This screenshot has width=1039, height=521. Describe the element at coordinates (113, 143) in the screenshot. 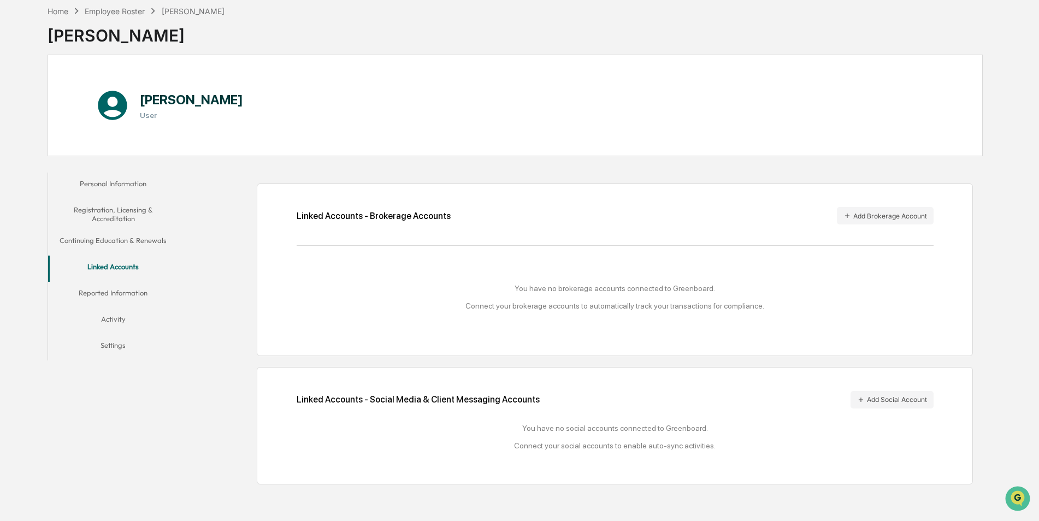

I see `span: Attestations` at that location.